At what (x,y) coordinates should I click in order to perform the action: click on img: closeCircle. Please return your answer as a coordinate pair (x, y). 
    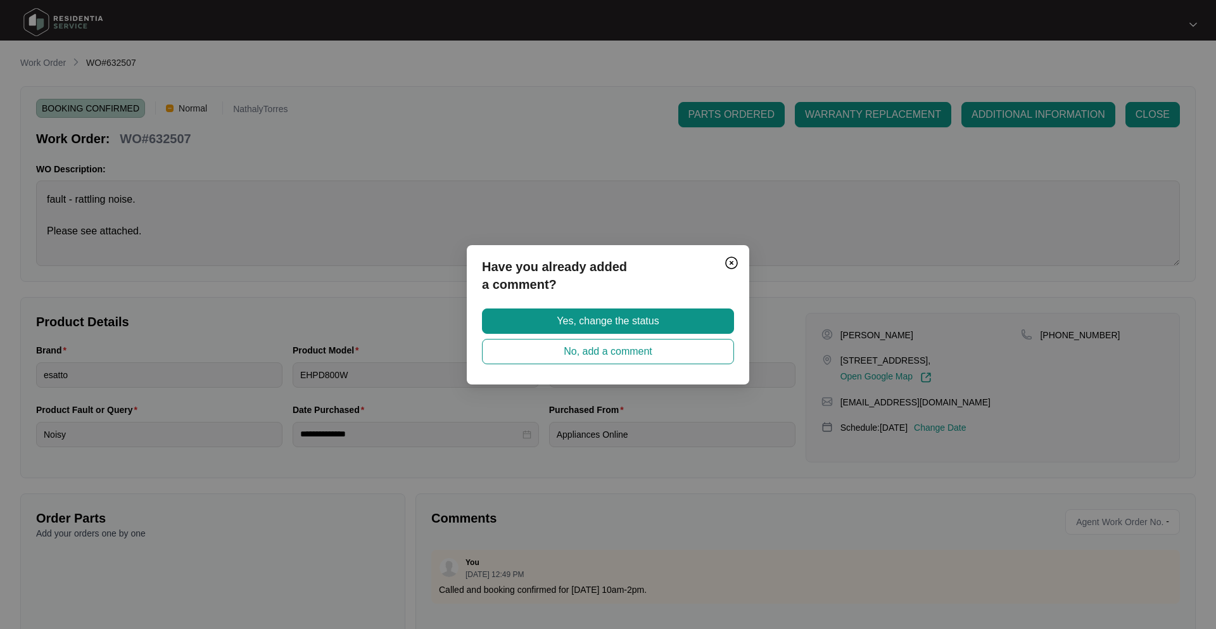
    Looking at the image, I should click on (732, 263).